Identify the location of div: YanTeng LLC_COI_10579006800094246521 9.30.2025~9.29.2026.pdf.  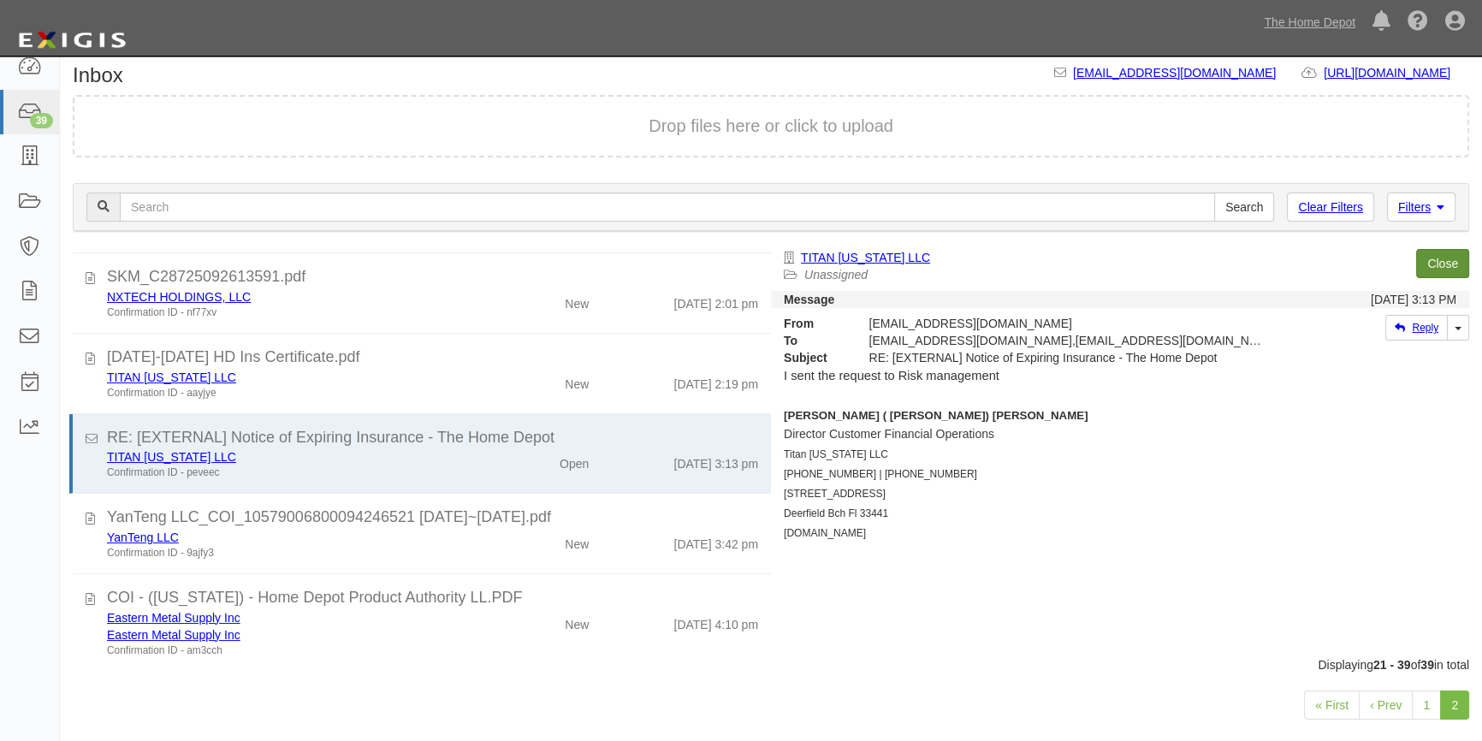
(432, 518).